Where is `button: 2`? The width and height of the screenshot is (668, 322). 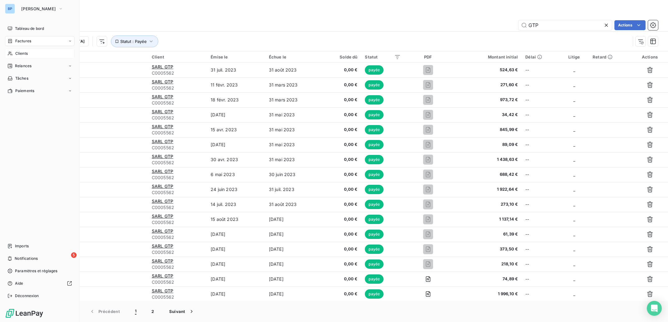
button: 2 is located at coordinates (153, 312).